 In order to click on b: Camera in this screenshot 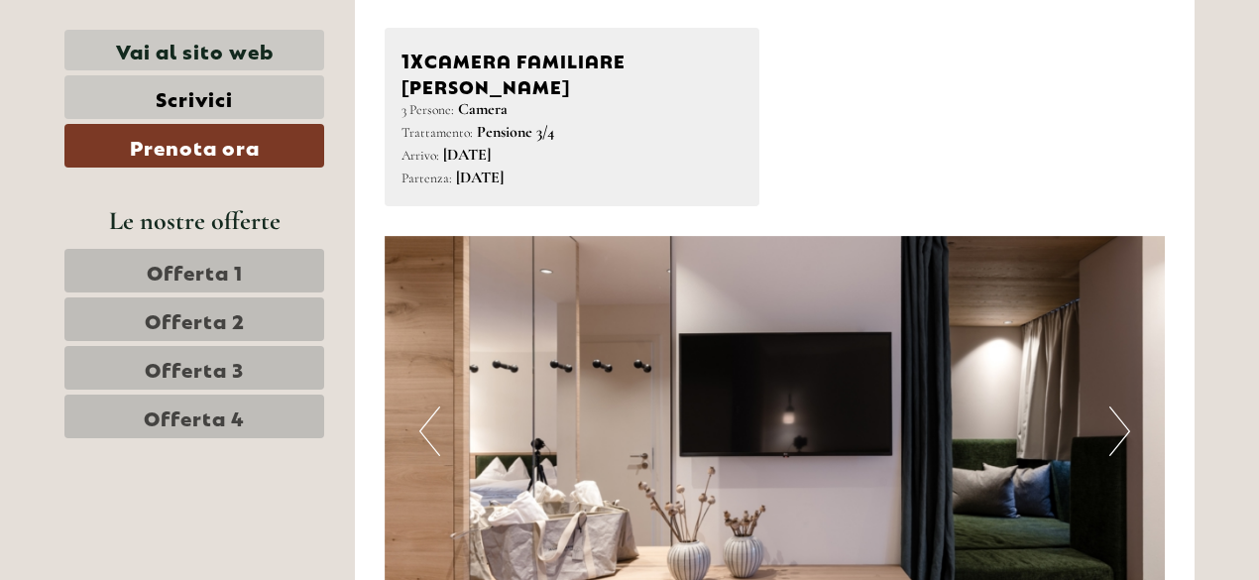, I will do `click(483, 109)`.